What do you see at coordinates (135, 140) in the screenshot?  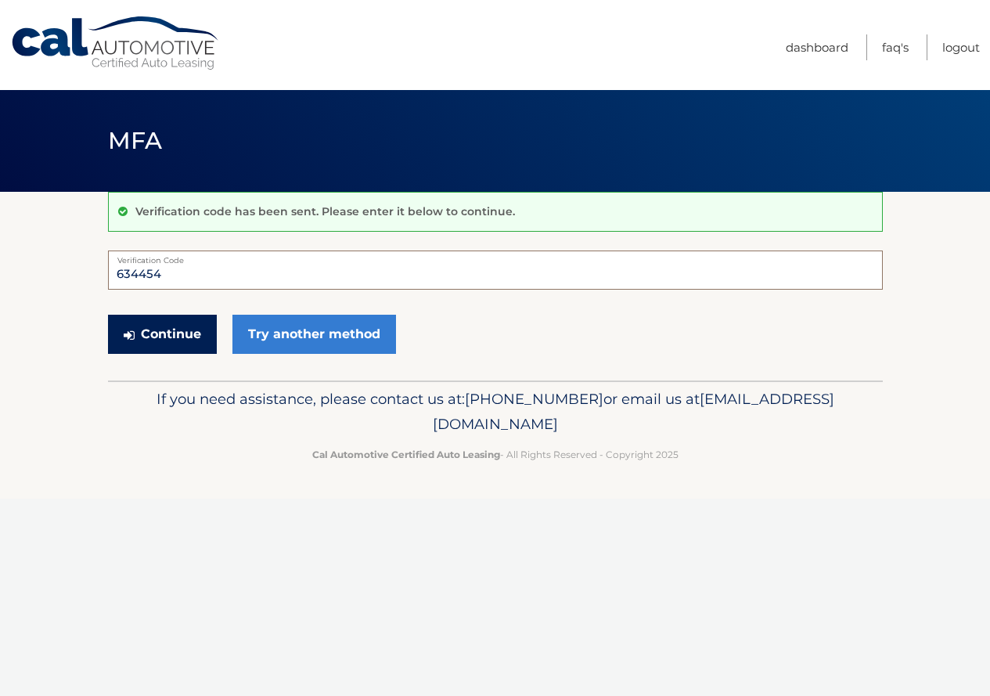 I see `span: MFA` at bounding box center [135, 140].